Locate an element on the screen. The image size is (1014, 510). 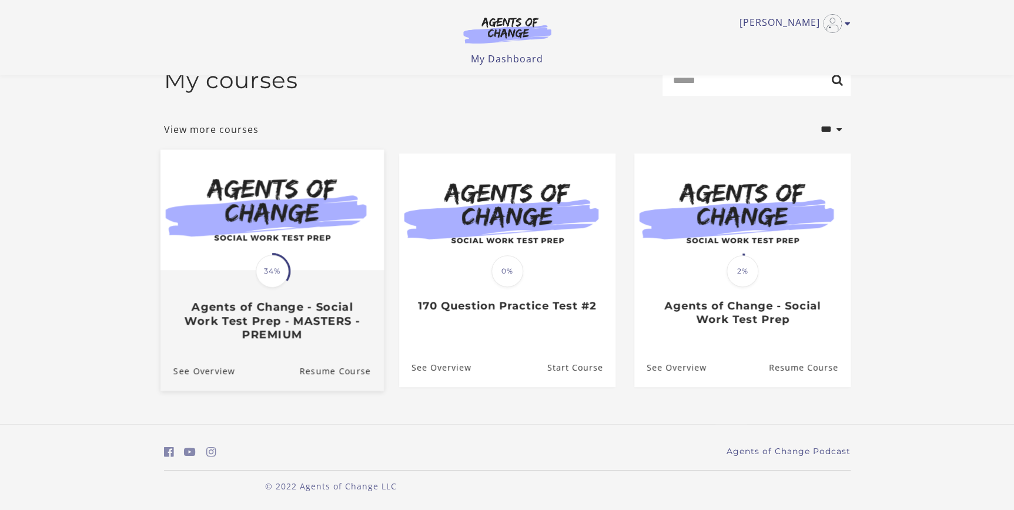
h3: 170 Question Practice Test #2 is located at coordinates (507, 306).